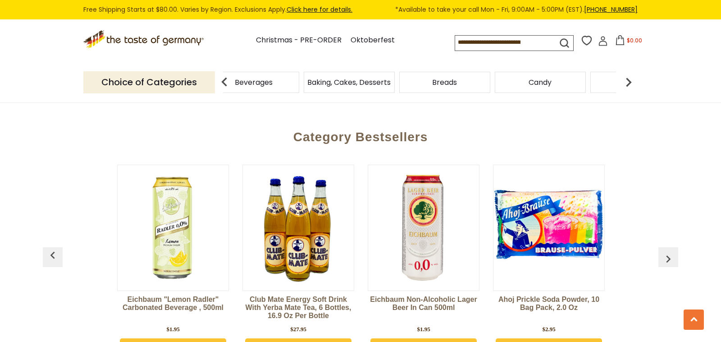 The width and height of the screenshot is (721, 342). Describe the element at coordinates (629, 82) in the screenshot. I see `img: next arrow` at that location.